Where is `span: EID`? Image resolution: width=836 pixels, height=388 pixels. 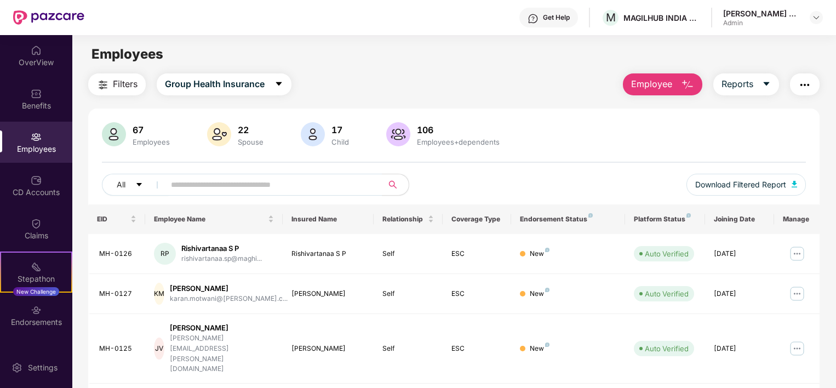
span: EID is located at coordinates (112, 219).